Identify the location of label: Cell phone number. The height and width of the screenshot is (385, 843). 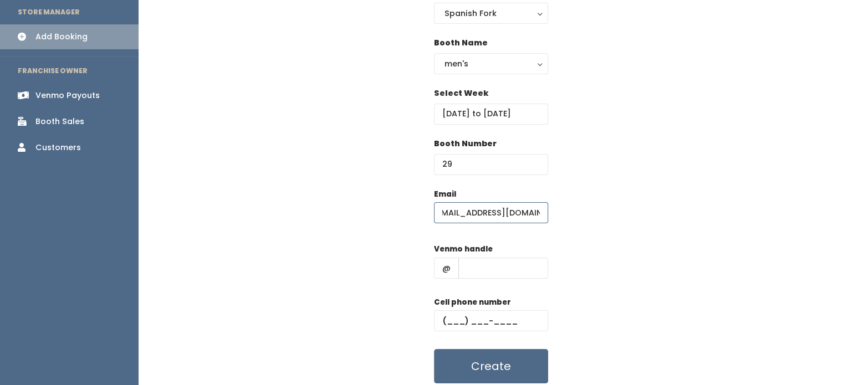
(472, 303).